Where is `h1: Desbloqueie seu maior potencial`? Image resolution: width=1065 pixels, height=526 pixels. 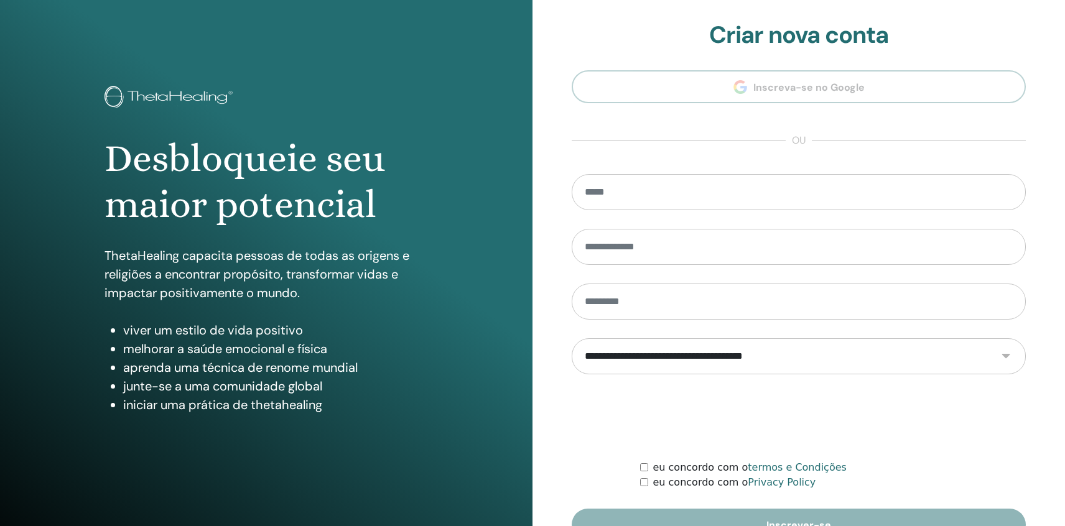 h1: Desbloqueie seu maior potencial is located at coordinates (266, 182).